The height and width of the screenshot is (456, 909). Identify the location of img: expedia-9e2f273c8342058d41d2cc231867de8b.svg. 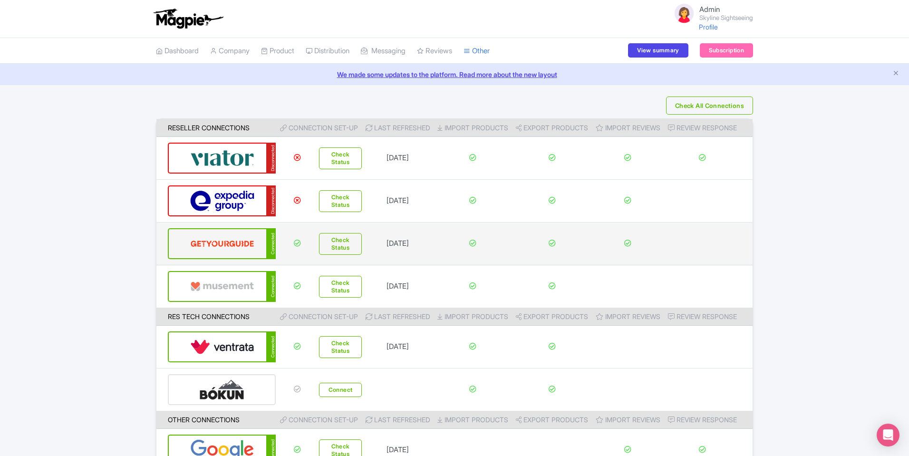
(222, 201).